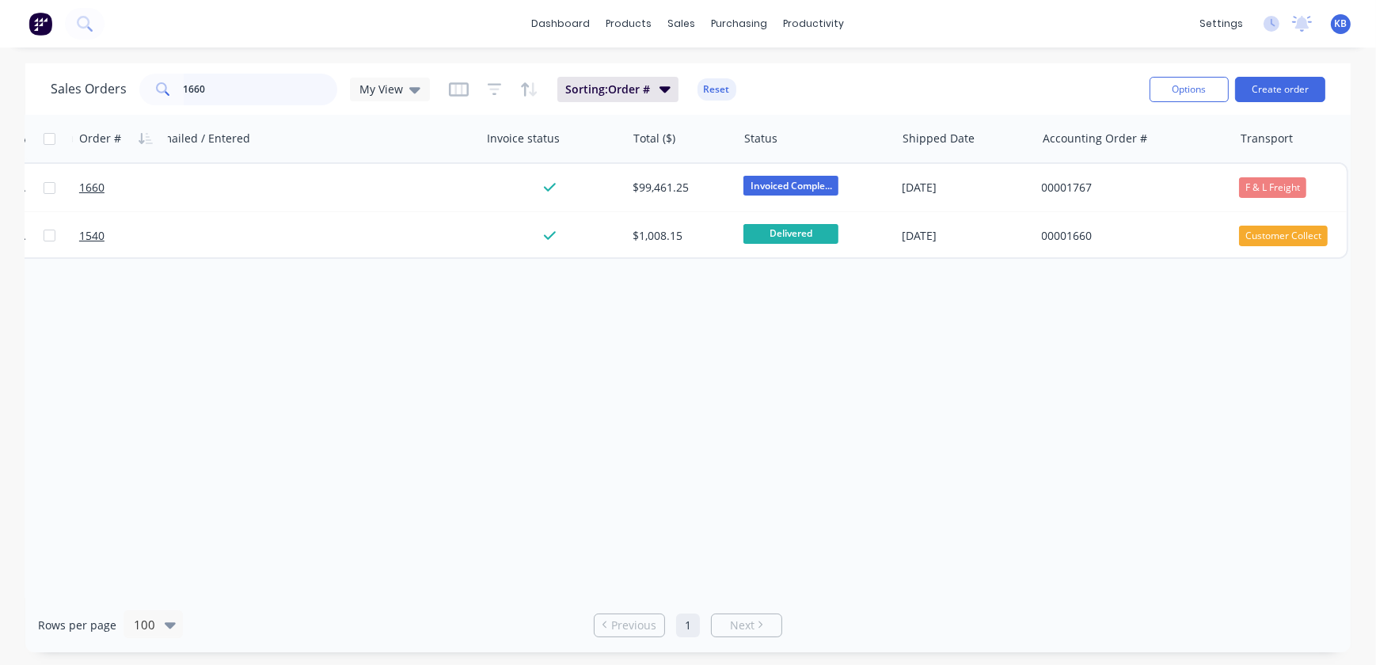  What do you see at coordinates (629, 625) in the screenshot?
I see `a: Previous page` at bounding box center [629, 625].